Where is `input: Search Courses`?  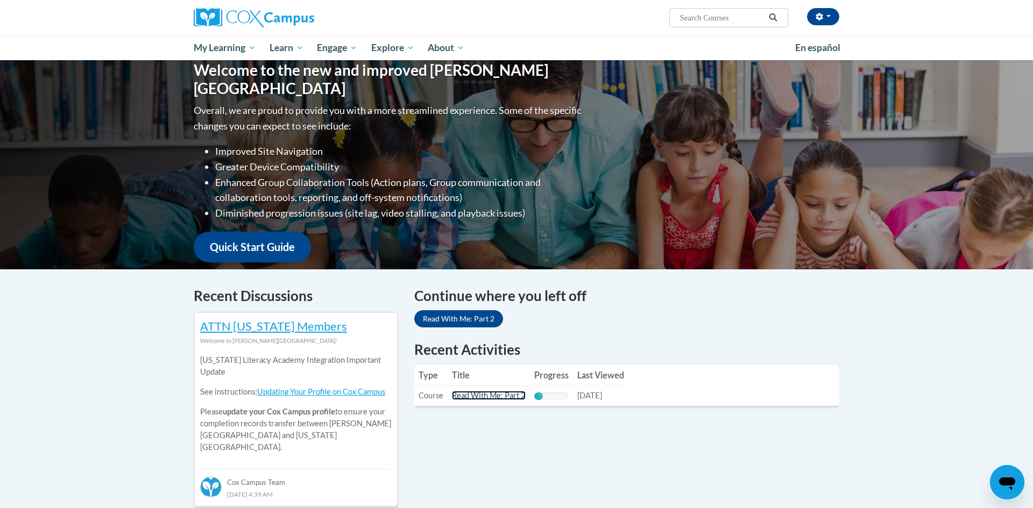
input: Search Courses is located at coordinates (722, 18).